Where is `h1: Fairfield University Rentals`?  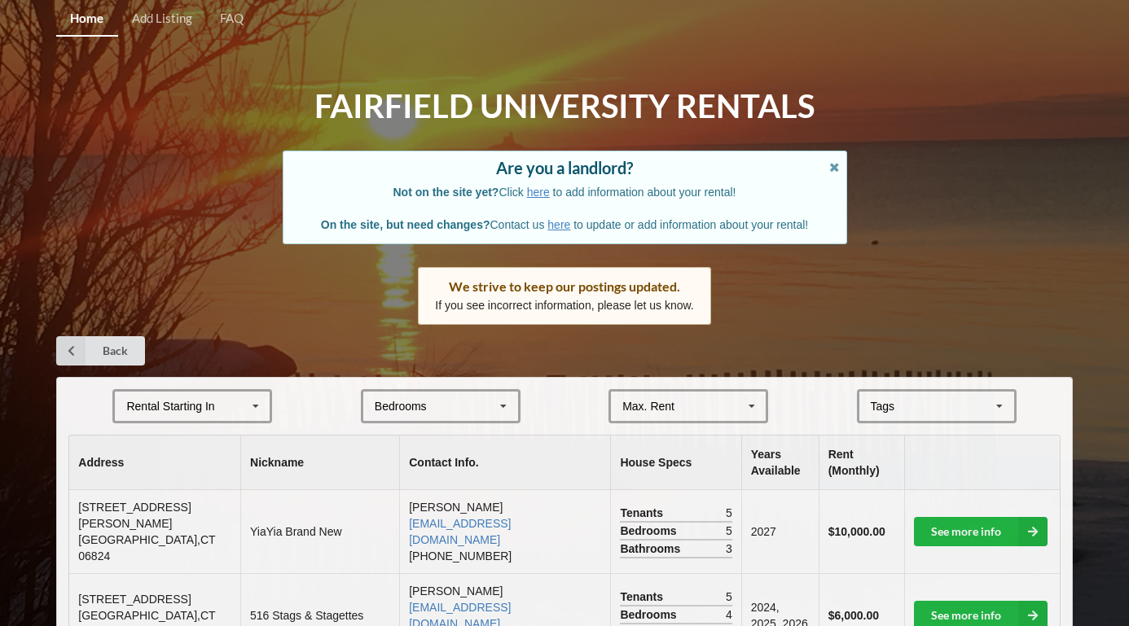 h1: Fairfield University Rentals is located at coordinates (564, 106).